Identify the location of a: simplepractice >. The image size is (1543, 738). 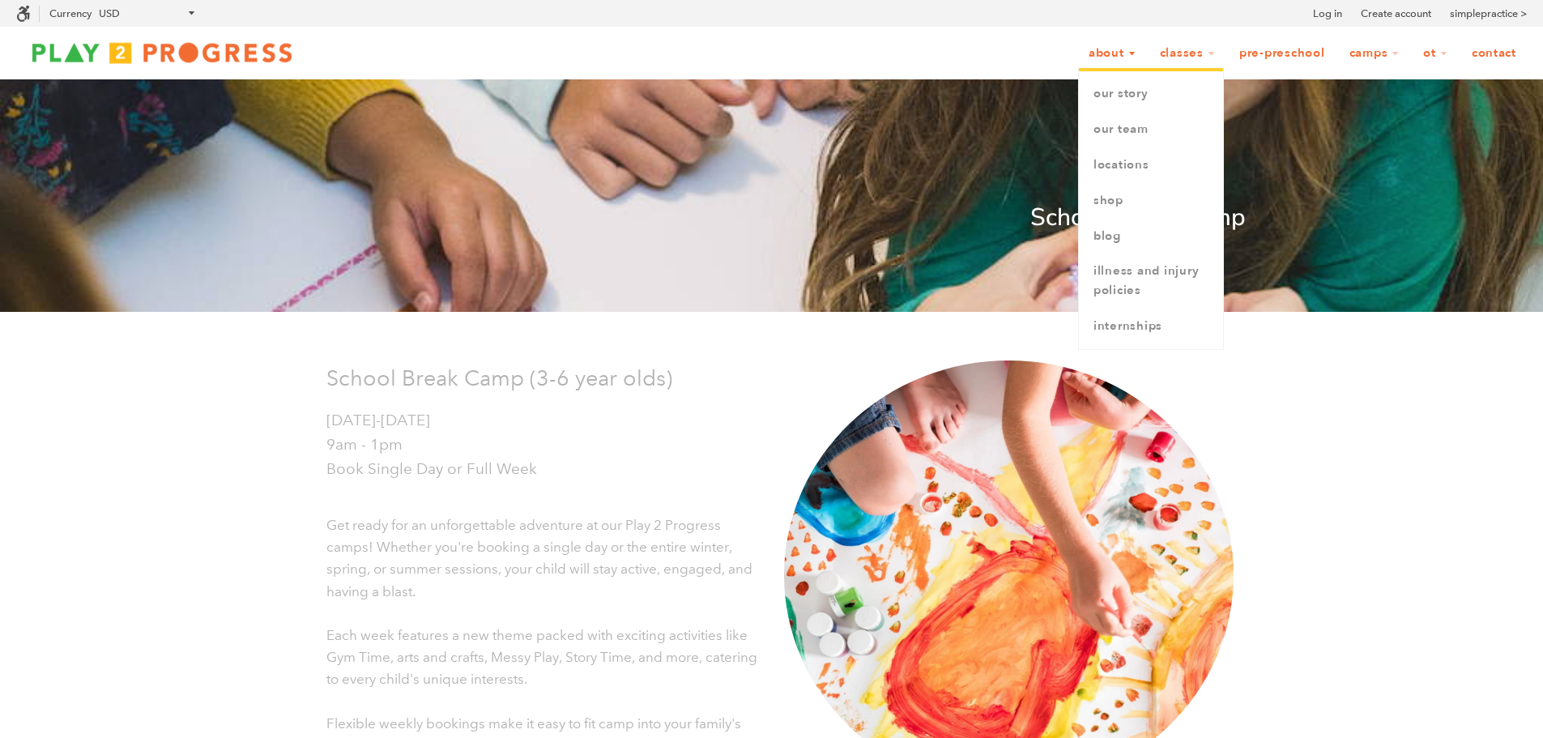
(1488, 14).